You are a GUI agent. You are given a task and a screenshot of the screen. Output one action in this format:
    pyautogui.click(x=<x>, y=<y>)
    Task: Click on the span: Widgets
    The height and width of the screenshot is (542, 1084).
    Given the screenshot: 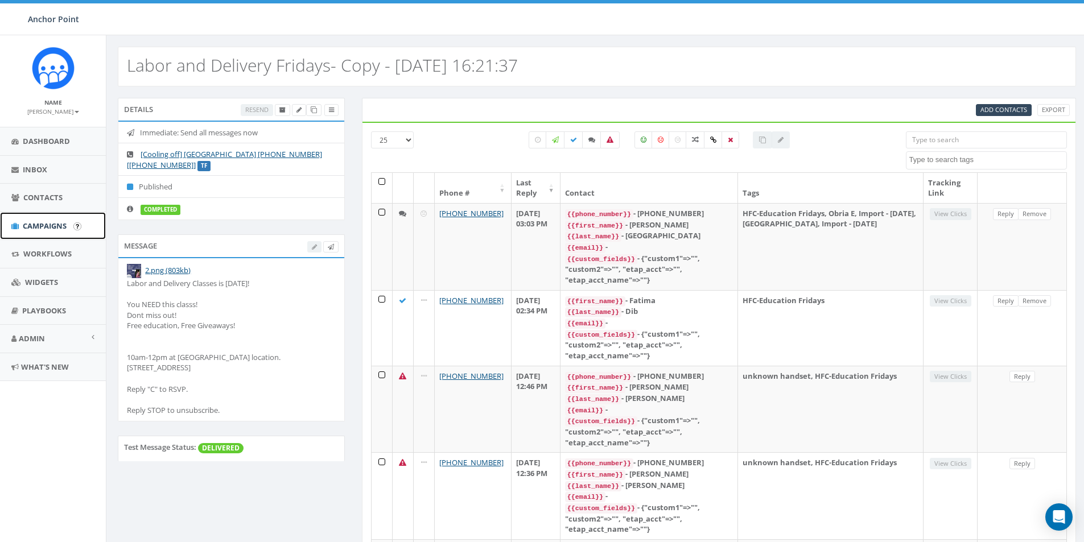 What is the action you would take?
    pyautogui.click(x=42, y=282)
    